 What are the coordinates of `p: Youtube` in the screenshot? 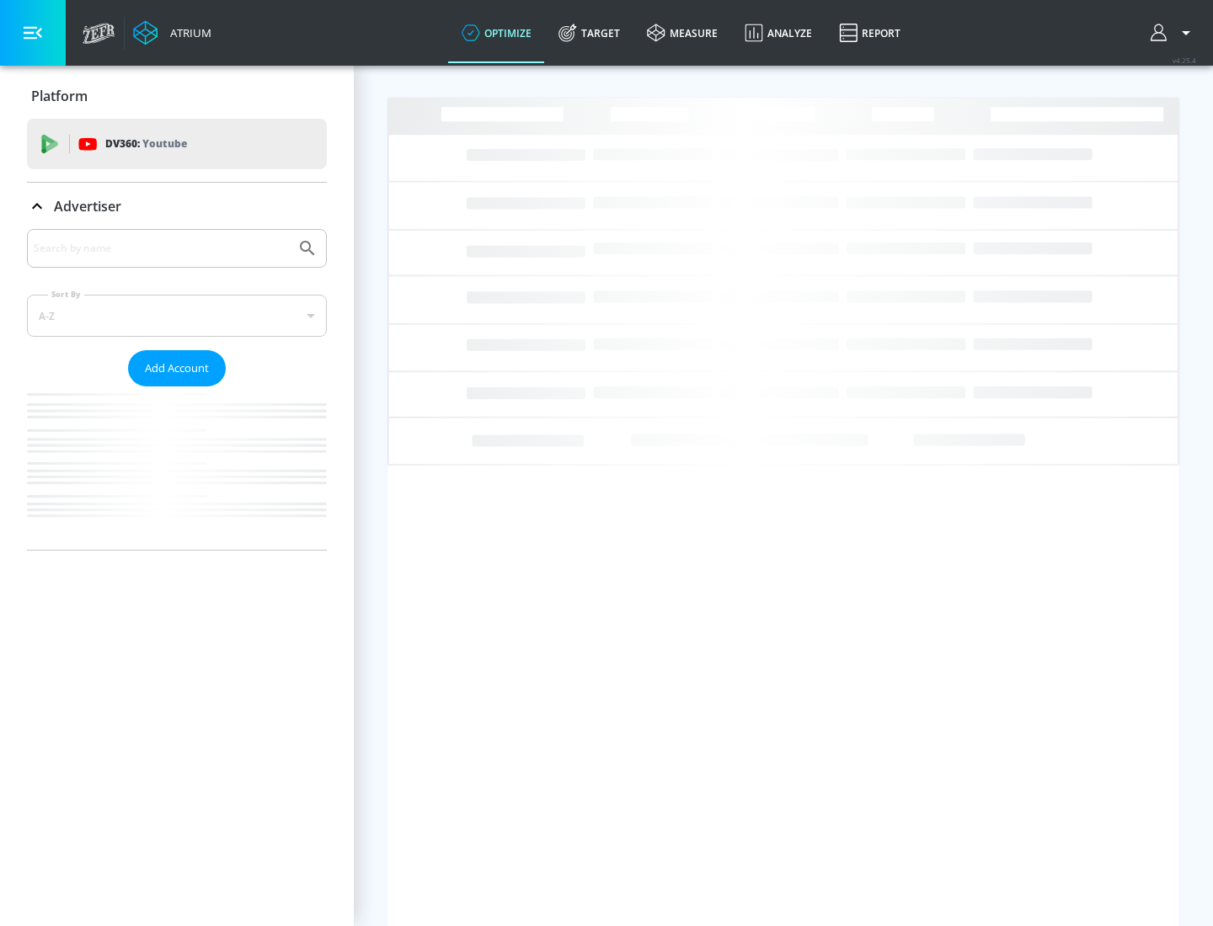 It's located at (164, 143).